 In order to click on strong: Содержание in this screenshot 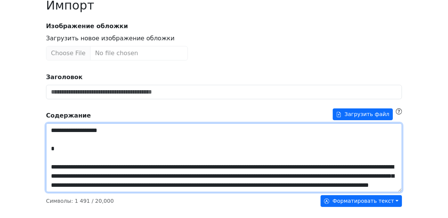, I will do `click(68, 116)`.